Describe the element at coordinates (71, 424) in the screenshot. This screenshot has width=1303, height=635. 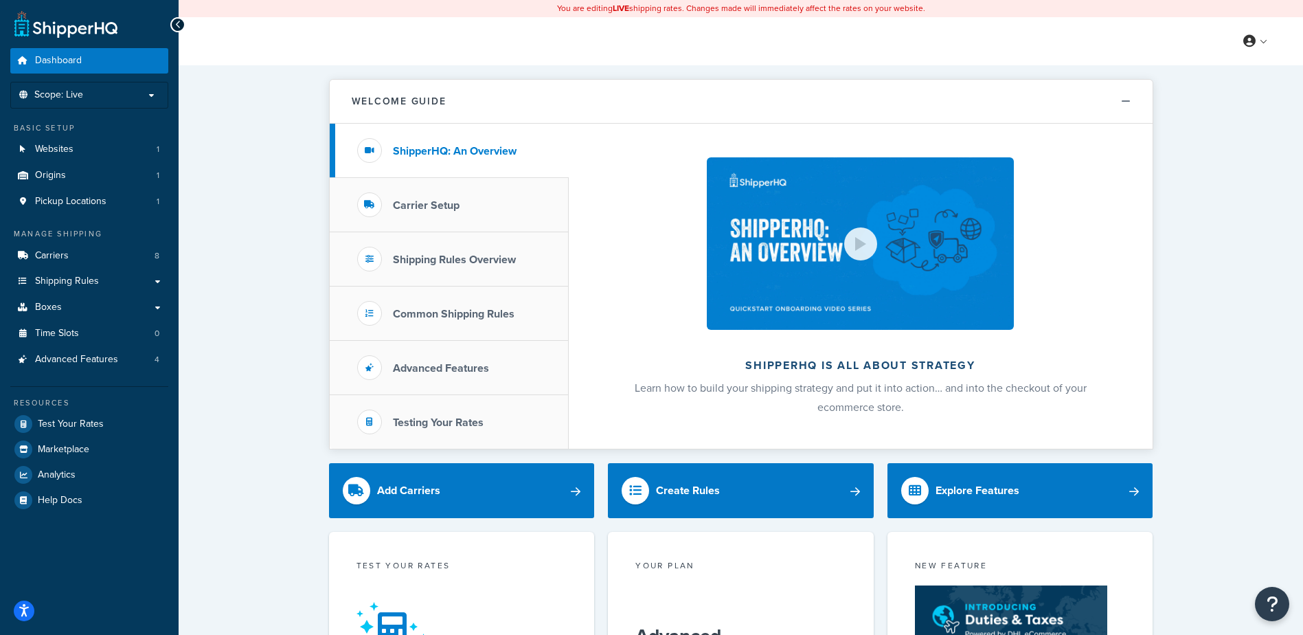
I see `span: Test Your Rates` at that location.